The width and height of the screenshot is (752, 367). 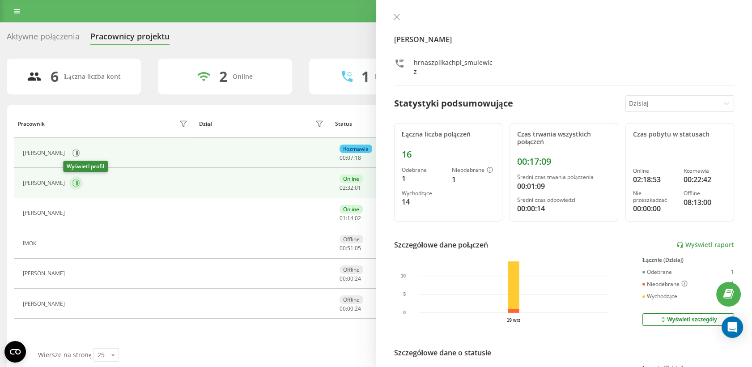 What do you see at coordinates (43, 38) in the screenshot?
I see `div: Aktywne połączenia` at bounding box center [43, 38].